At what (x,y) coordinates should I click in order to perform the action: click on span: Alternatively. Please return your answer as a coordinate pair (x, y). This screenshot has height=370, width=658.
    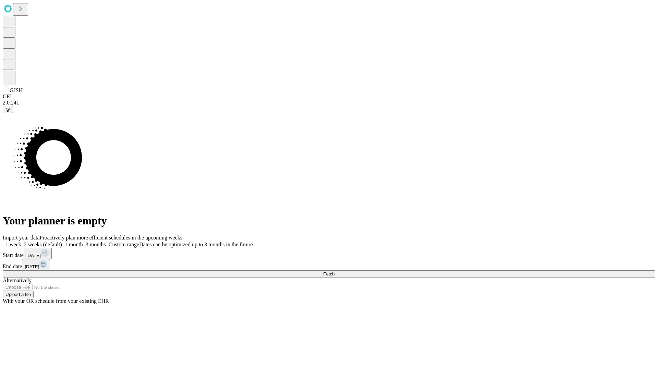
    Looking at the image, I should click on (17, 280).